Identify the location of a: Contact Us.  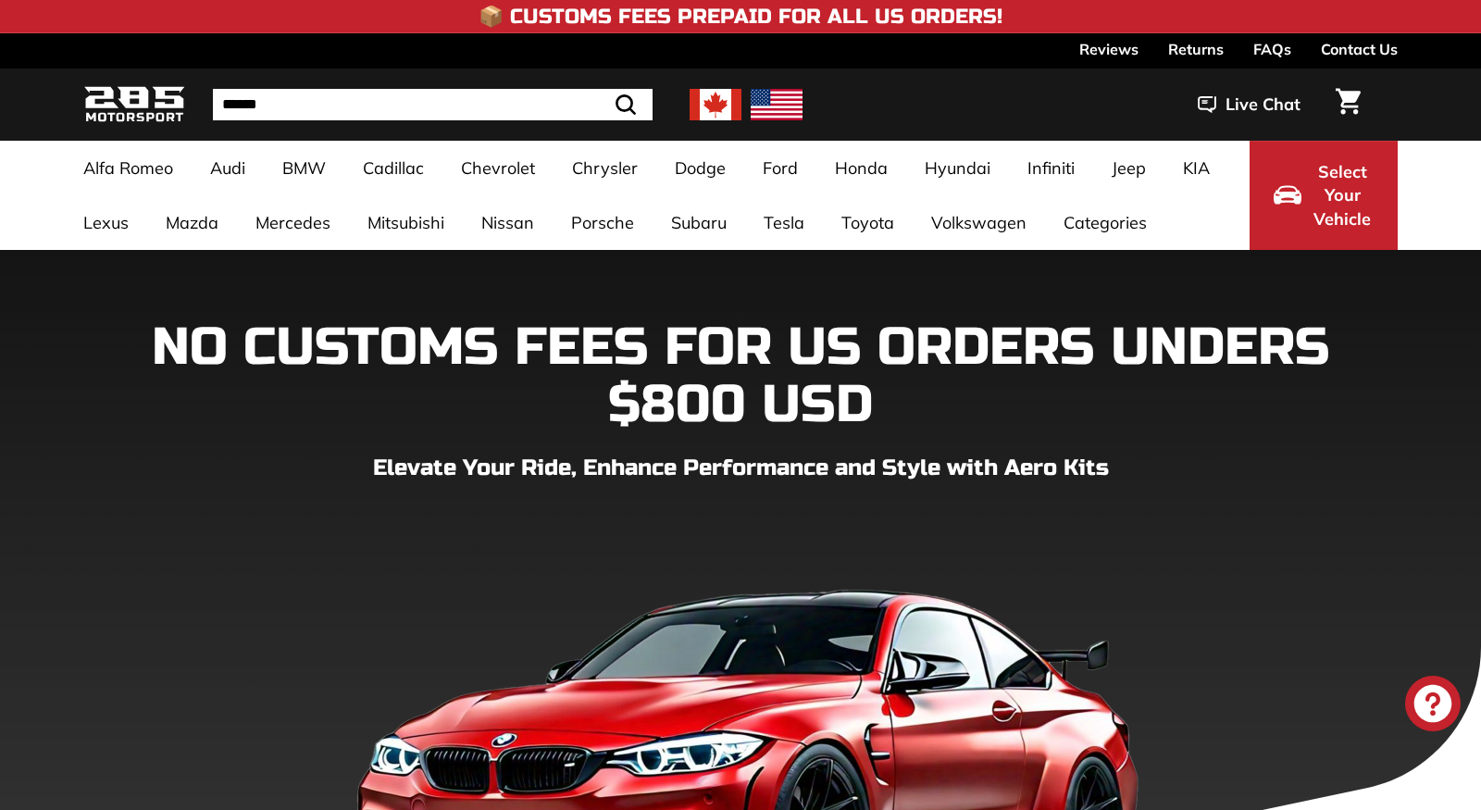
(1359, 49).